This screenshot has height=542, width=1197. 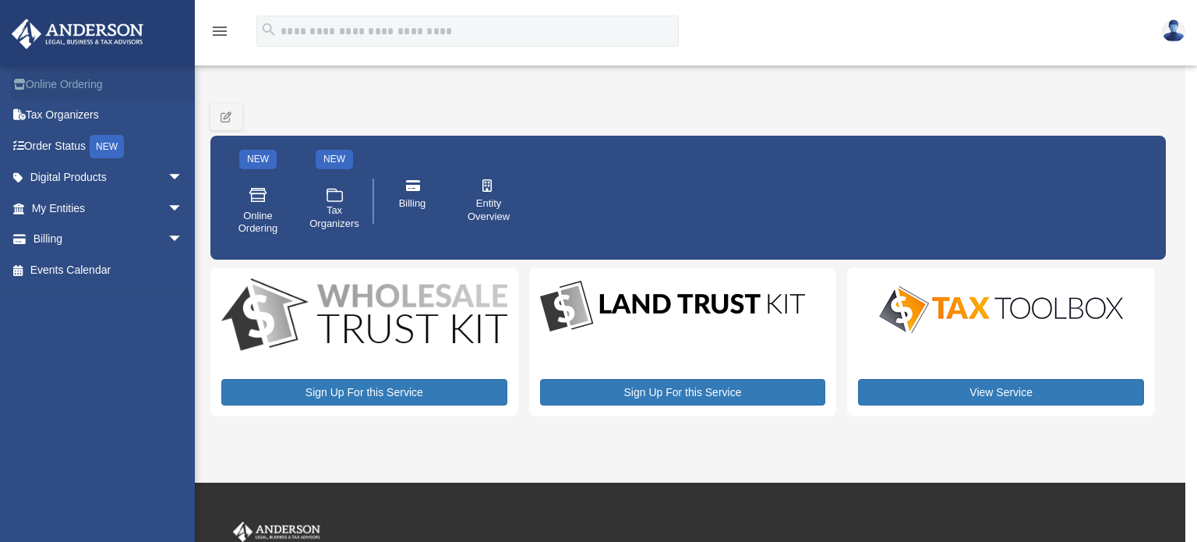 What do you see at coordinates (258, 223) in the screenshot?
I see `span: Online Ordering` at bounding box center [258, 223].